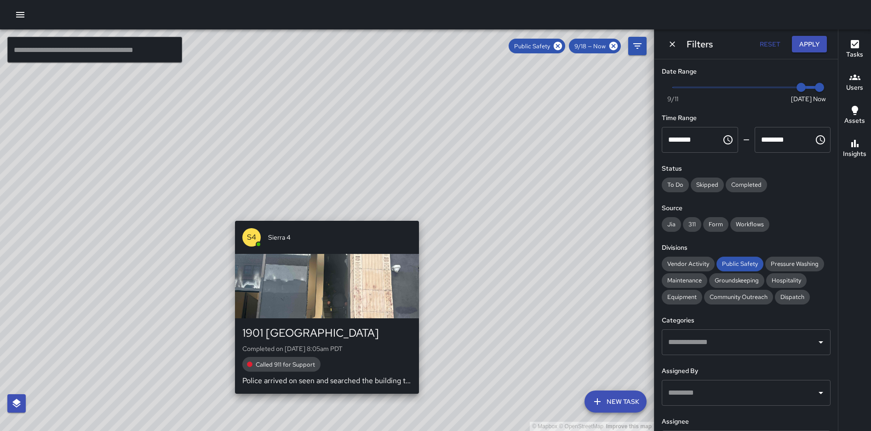 This screenshot has width=871, height=431. Describe the element at coordinates (737, 281) in the screenshot. I see `div: Groundskeeping` at that location.